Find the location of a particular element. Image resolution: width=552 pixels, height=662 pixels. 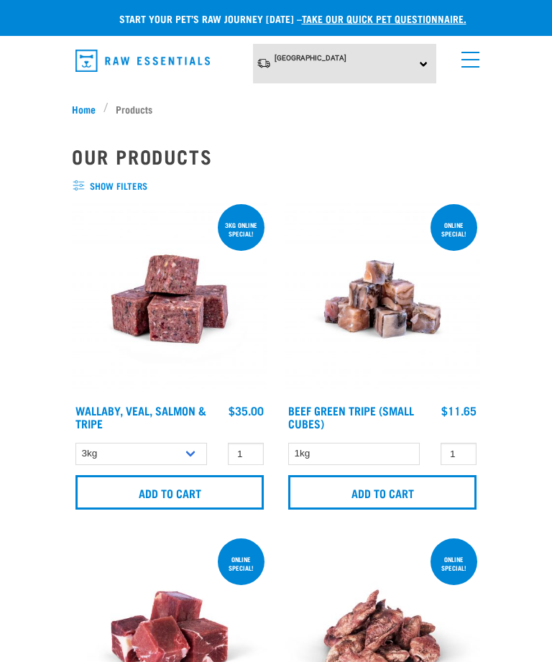

img: Beef Tripe Bites 1634 is located at coordinates (382, 299).